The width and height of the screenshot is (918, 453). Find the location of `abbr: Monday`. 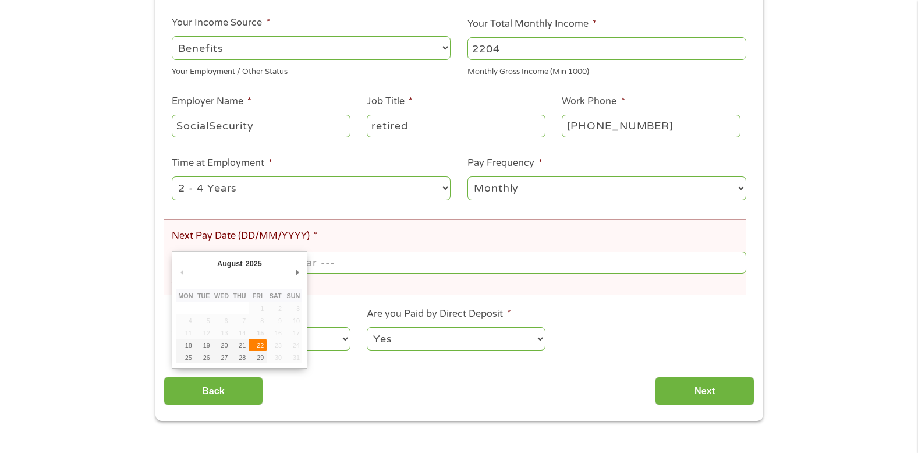

abbr: Monday is located at coordinates (185, 296).